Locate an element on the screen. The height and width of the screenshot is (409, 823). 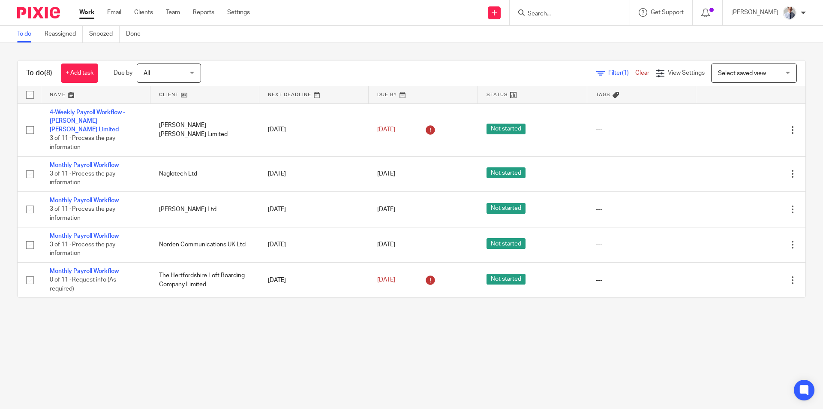
a: Email is located at coordinates (114, 12).